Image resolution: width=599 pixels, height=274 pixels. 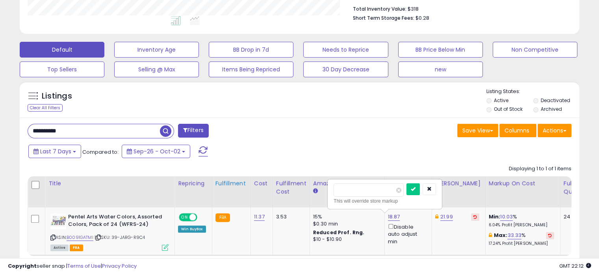 What do you see at coordinates (515, 235) in the screenshot?
I see `a: 33.33` at bounding box center [515, 235].